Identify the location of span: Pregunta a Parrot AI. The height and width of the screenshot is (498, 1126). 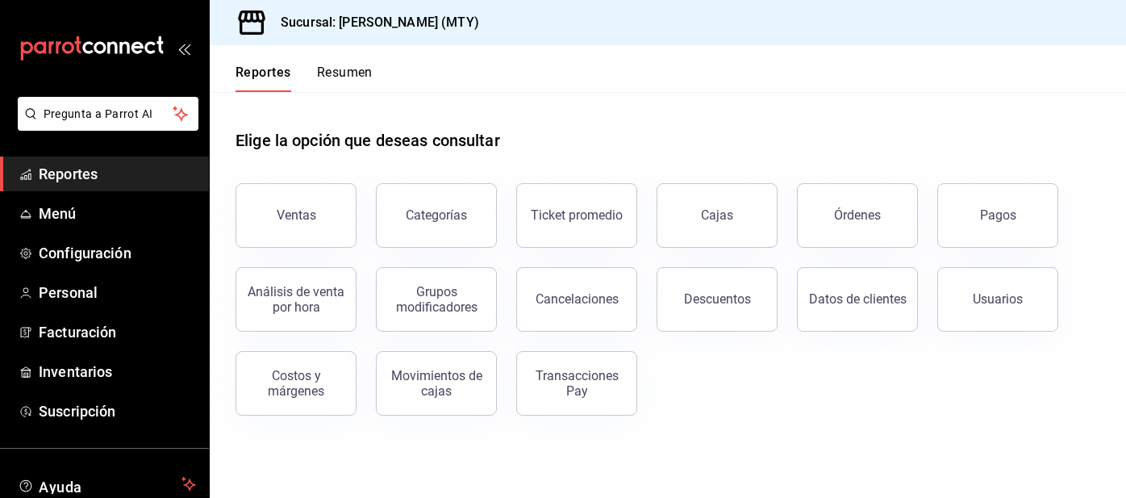
(108, 114).